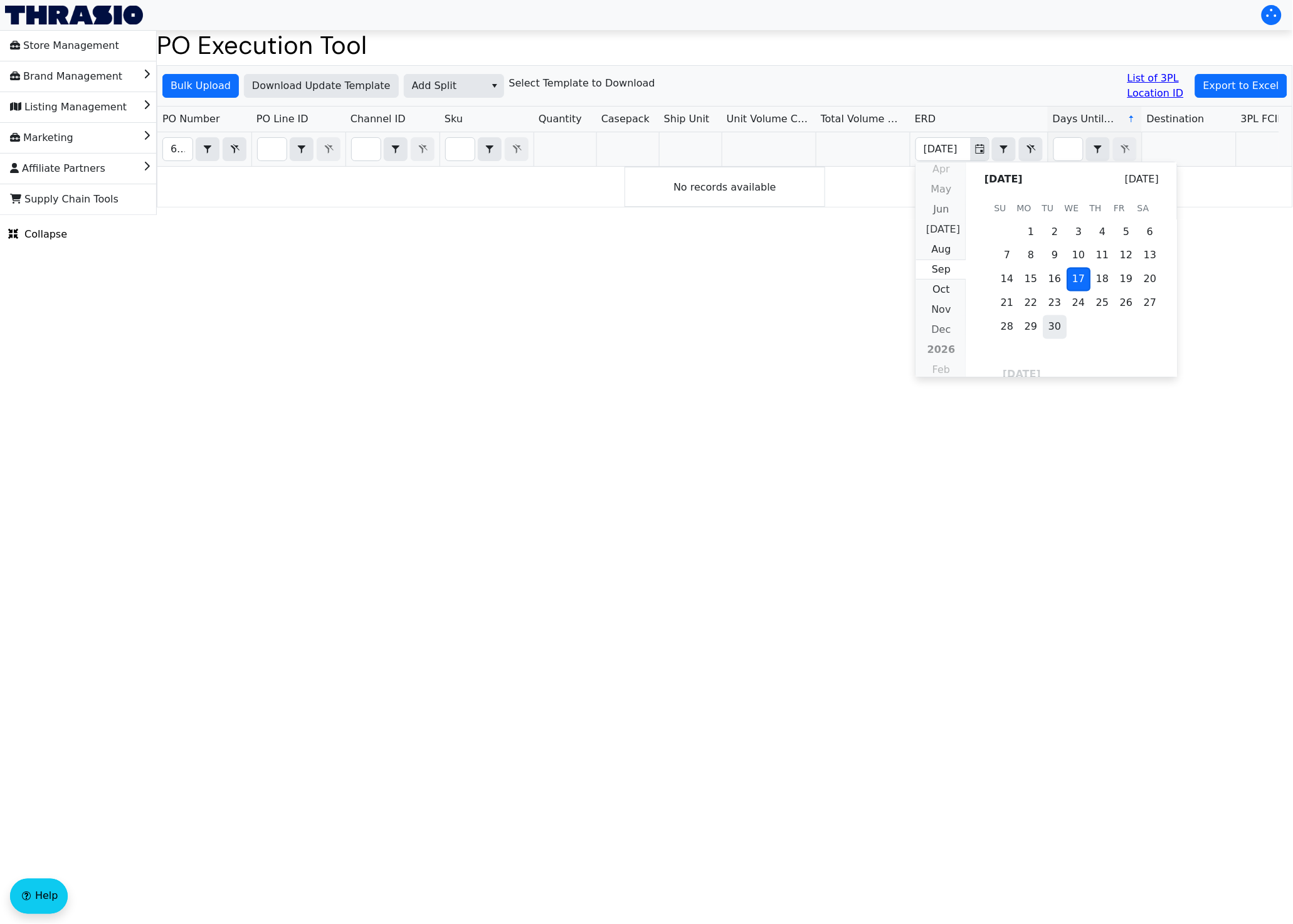 The height and width of the screenshot is (924, 1293). What do you see at coordinates (191, 119) in the screenshot?
I see `span: PO Number` at bounding box center [191, 119].